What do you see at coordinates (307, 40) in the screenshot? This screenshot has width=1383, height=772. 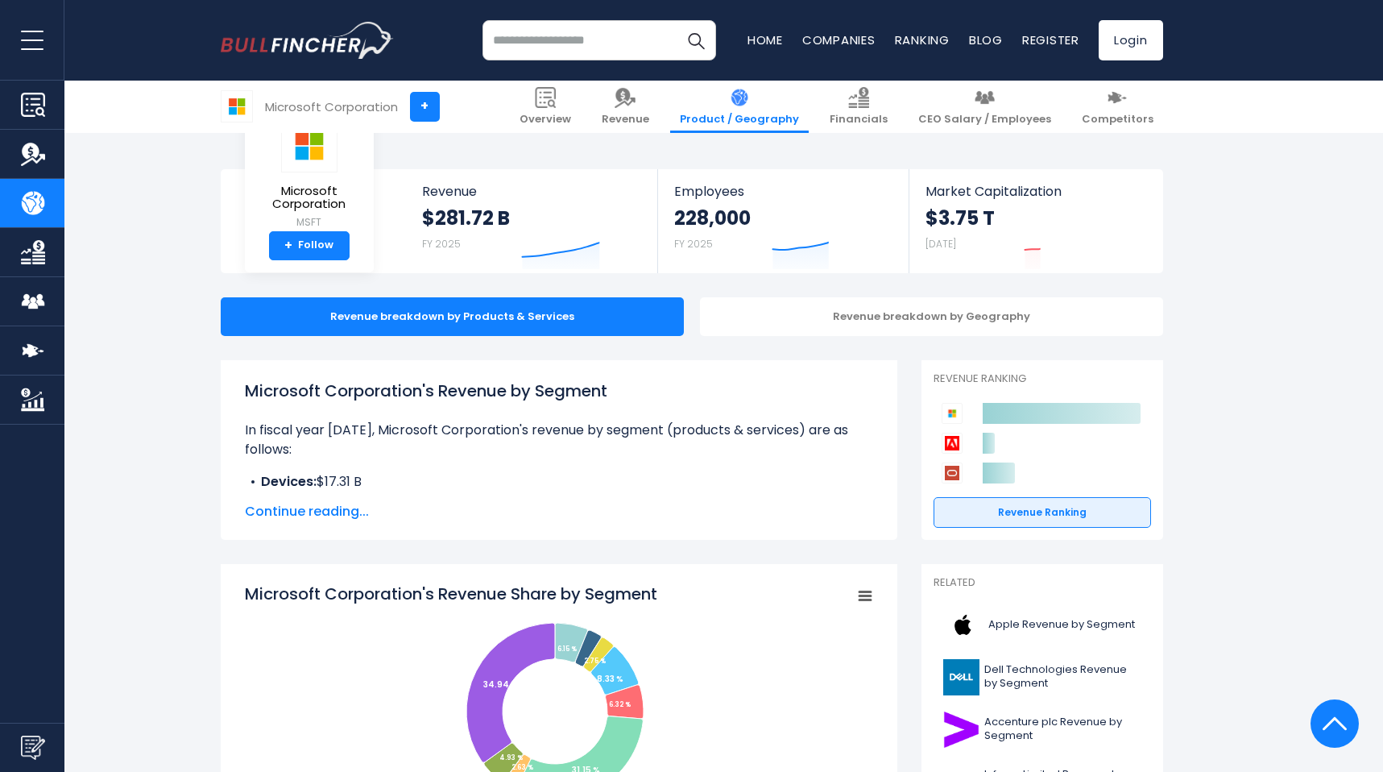 I see `img: bullfincher logo` at bounding box center [307, 40].